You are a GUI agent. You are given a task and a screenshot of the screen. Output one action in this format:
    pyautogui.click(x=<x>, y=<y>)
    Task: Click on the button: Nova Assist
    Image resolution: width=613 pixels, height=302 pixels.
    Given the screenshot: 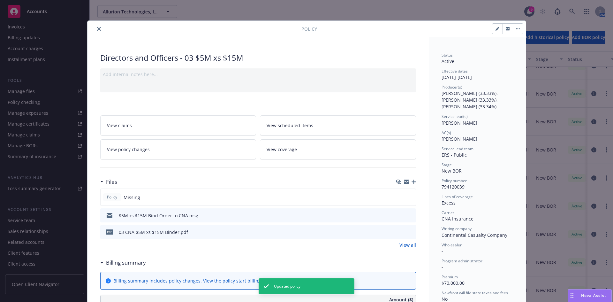 What is the action you would take?
    pyautogui.click(x=590, y=295)
    